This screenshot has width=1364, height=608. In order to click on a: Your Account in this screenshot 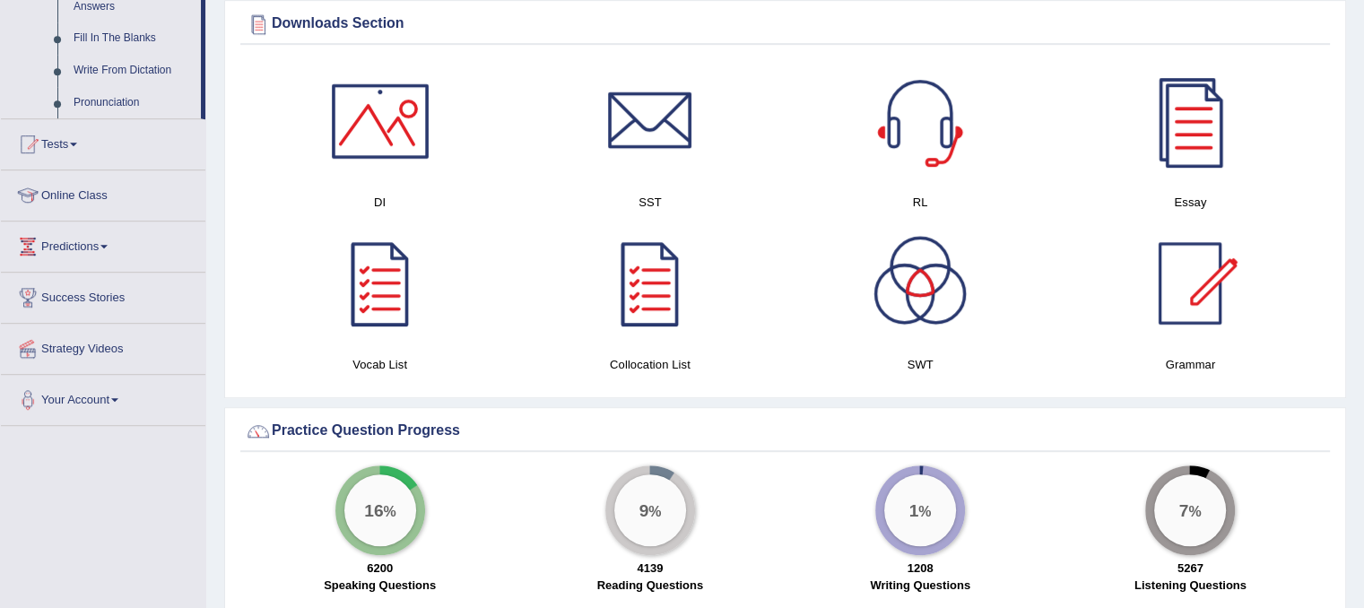, I will do `click(103, 397)`.